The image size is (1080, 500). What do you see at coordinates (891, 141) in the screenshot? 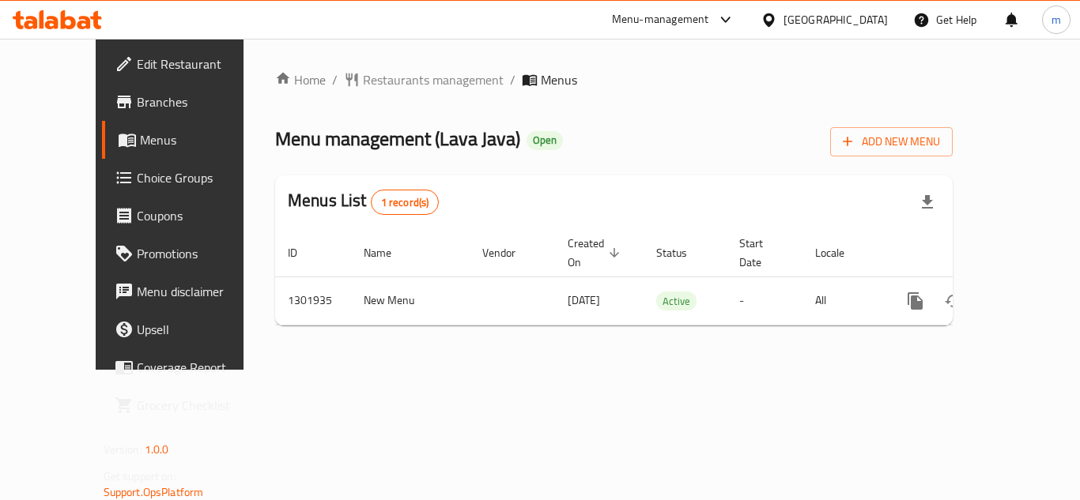
I see `button: Add New Menu` at bounding box center [891, 141].